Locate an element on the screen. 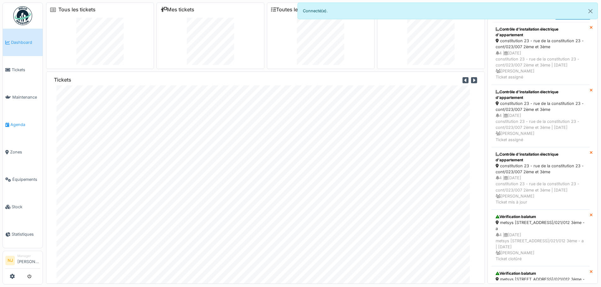 This screenshot has width=601, height=287. a: Stock is located at coordinates (23, 207).